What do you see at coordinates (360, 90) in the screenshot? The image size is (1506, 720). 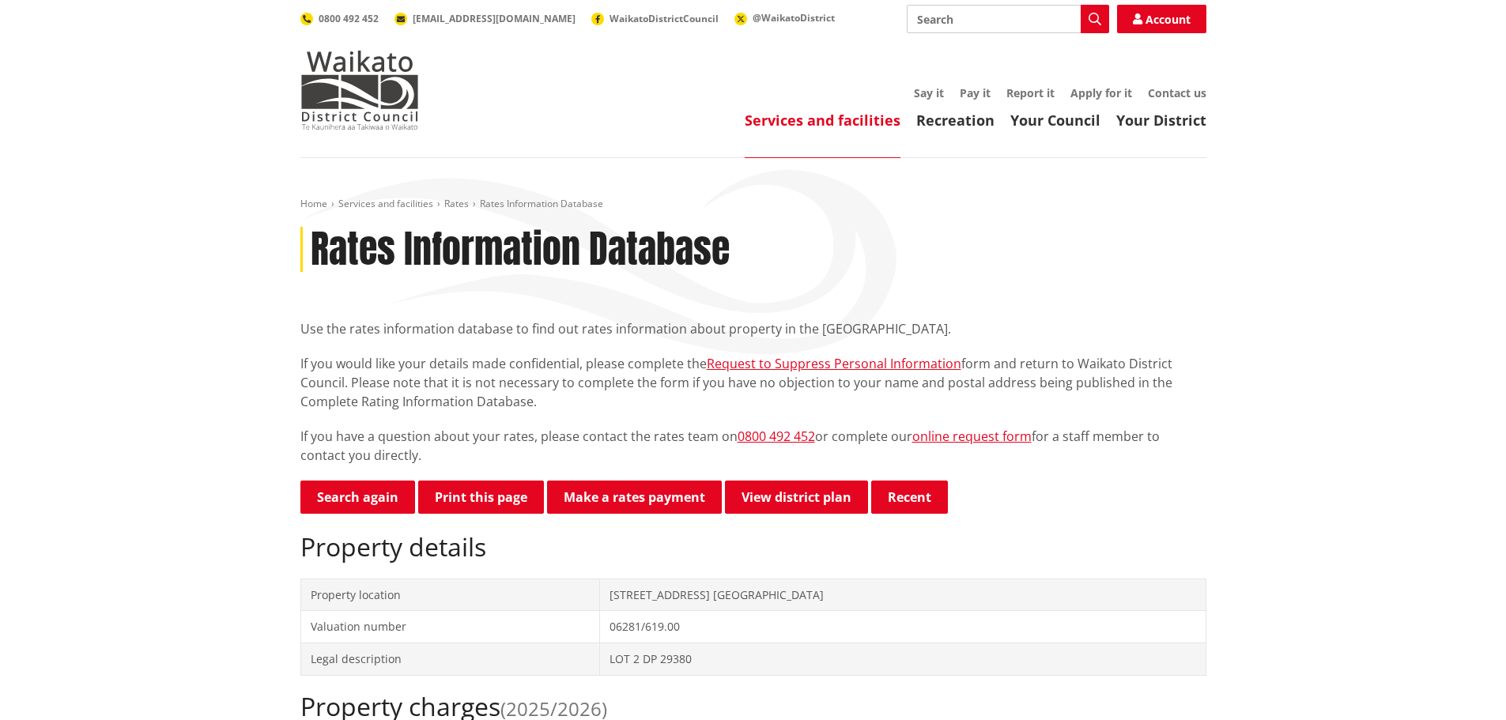 I see `img: Waikato District Council - Te Kaunihera aa Takiwaa o Waikato` at bounding box center [360, 90].